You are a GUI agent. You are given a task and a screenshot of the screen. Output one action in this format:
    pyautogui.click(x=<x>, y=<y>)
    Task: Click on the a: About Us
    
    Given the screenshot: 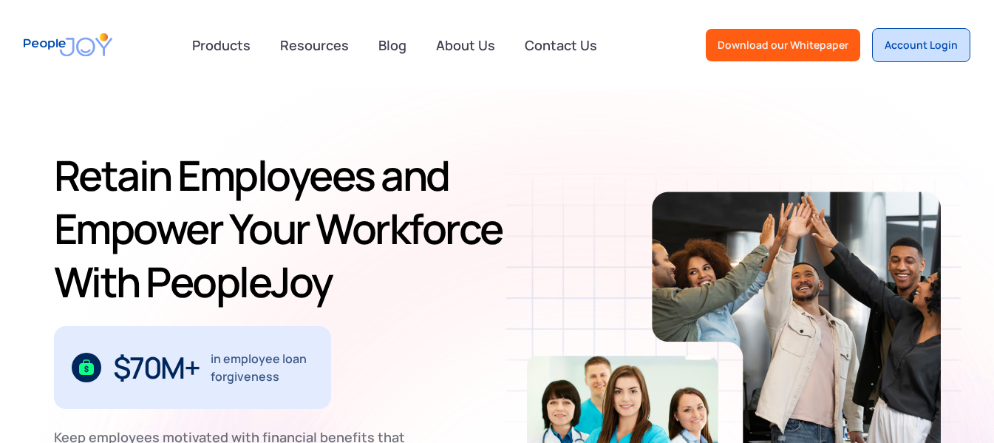 What is the action you would take?
    pyautogui.click(x=466, y=45)
    